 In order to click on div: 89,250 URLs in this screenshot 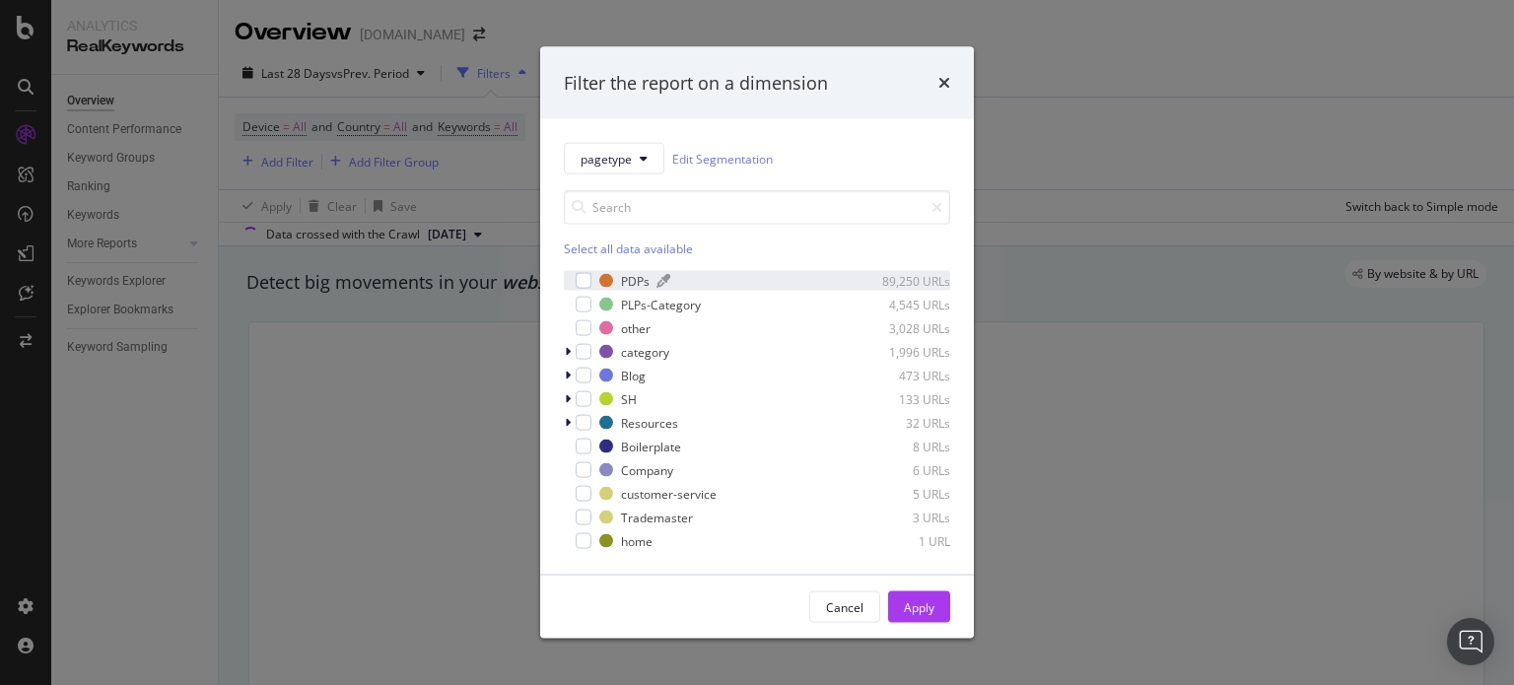, I will do `click(902, 280)`.